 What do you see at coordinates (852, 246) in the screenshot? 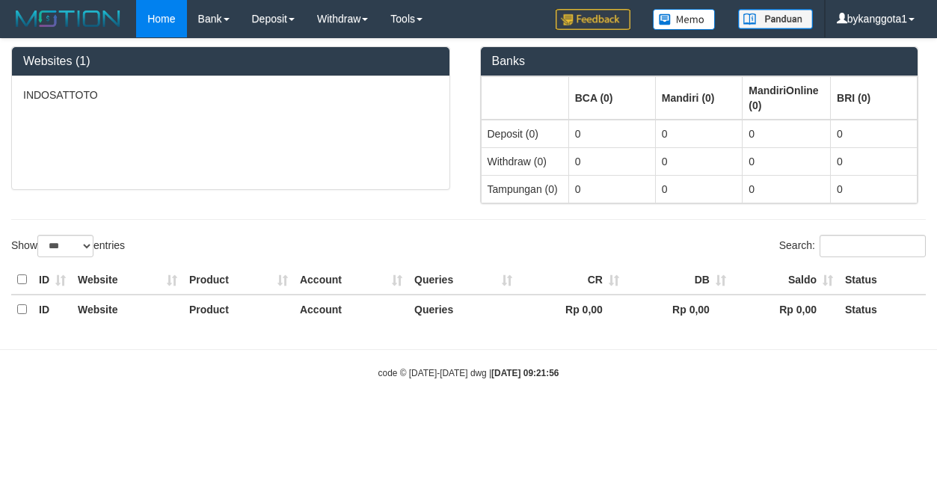
I see `label: Search:` at bounding box center [852, 246].